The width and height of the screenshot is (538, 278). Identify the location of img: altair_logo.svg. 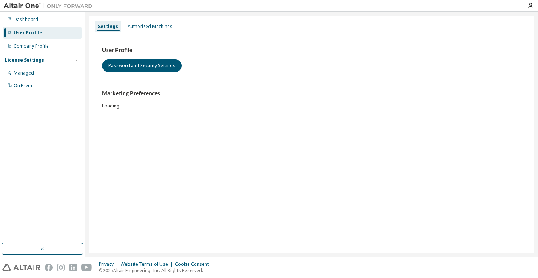
(21, 268).